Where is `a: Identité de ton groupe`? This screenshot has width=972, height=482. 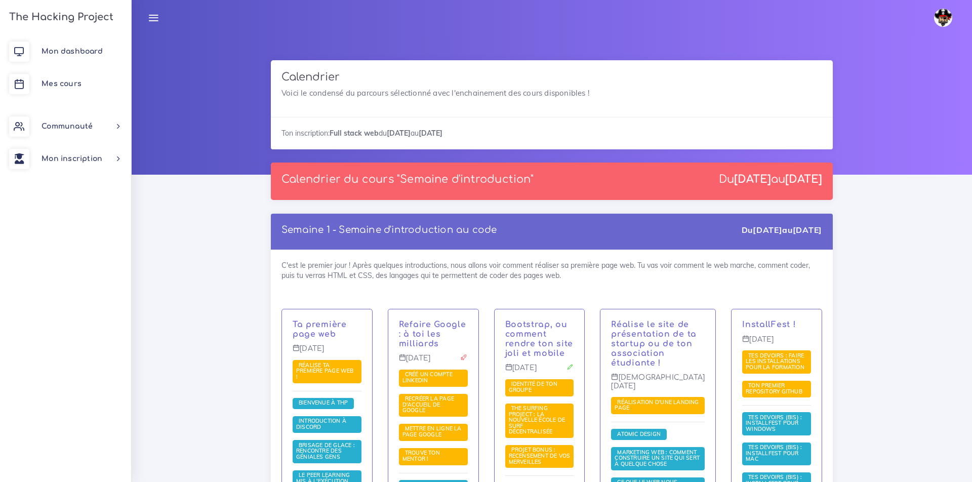
a: Identité de ton groupe is located at coordinates (533, 387).